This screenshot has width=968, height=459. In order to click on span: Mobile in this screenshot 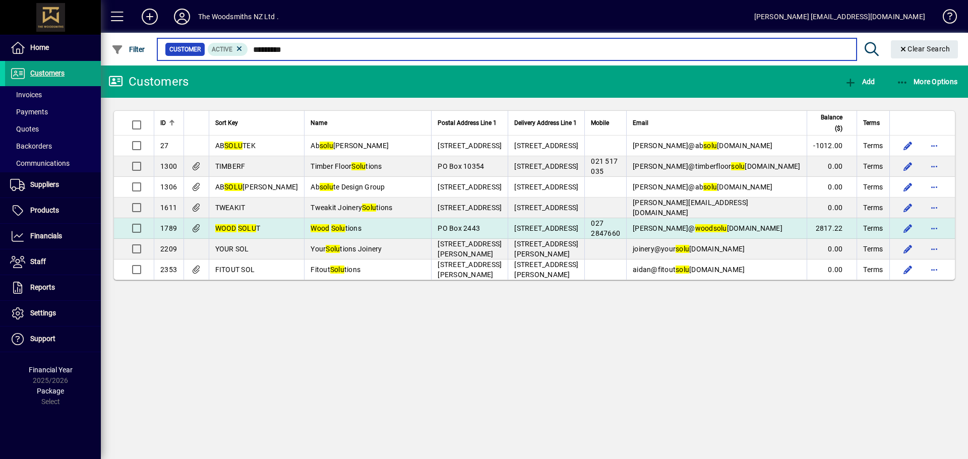, I will do `click(600, 123)`.